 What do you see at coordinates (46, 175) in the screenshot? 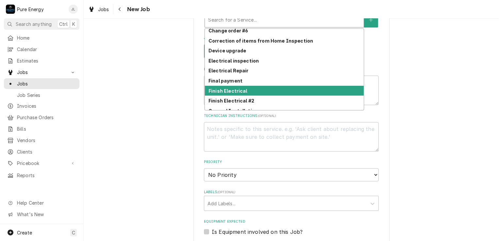
I see `span: Reports` at bounding box center [46, 175].